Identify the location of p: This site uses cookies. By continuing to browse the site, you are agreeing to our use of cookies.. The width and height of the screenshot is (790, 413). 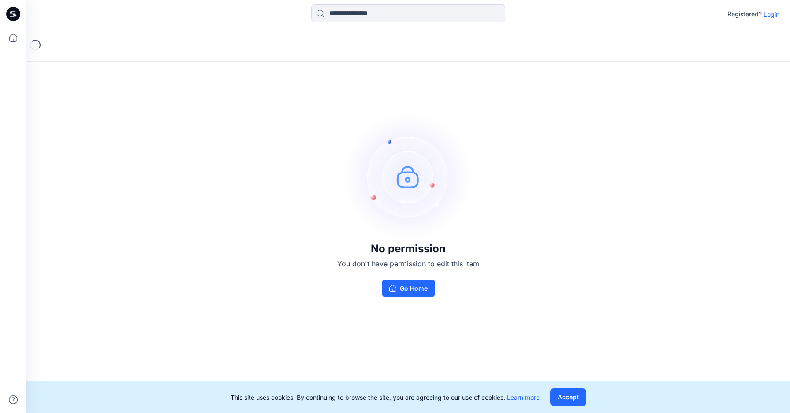
(385, 398).